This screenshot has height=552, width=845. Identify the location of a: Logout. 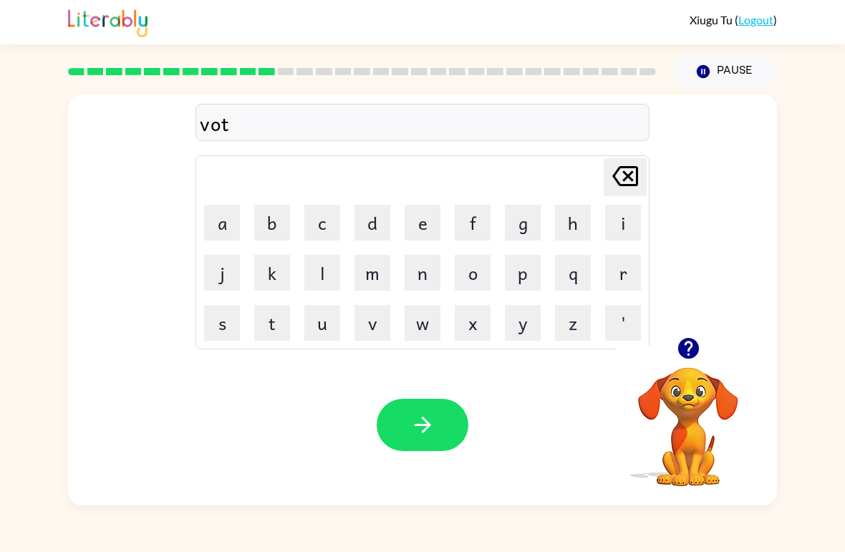
(755, 19).